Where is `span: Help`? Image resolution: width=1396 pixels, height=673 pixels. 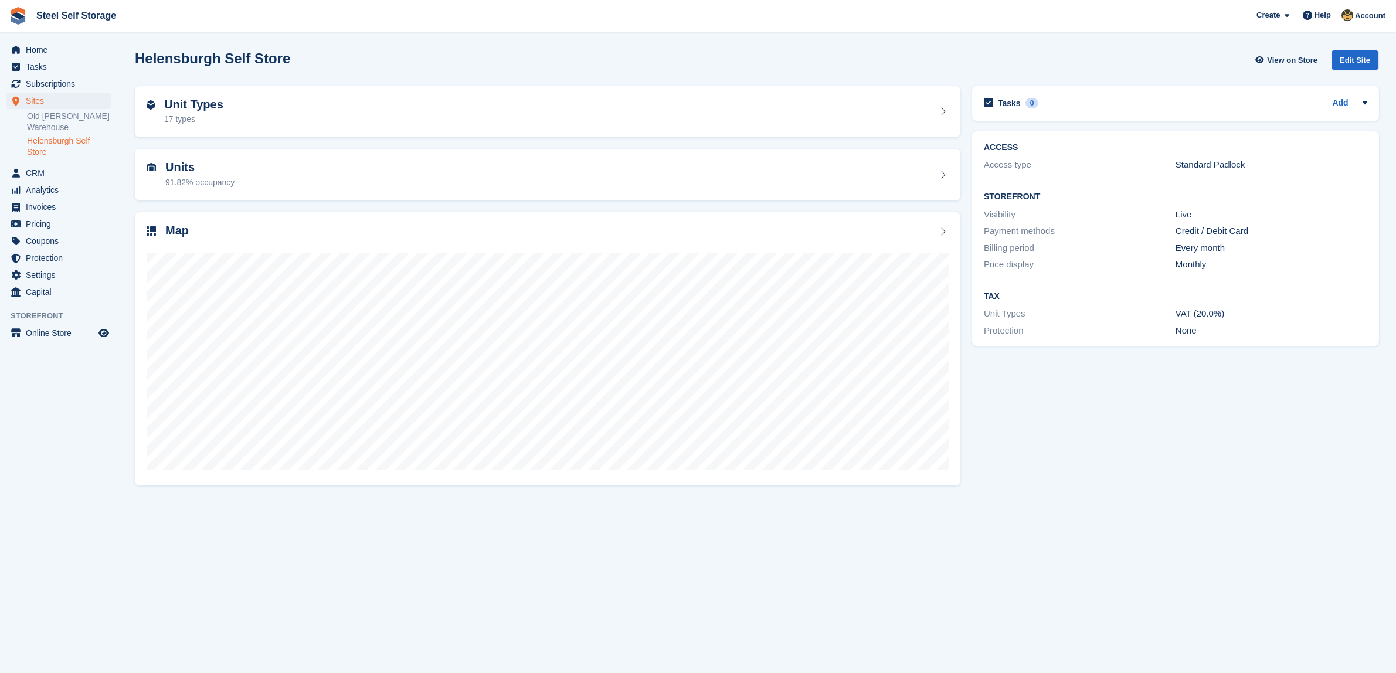
span: Help is located at coordinates (1322, 15).